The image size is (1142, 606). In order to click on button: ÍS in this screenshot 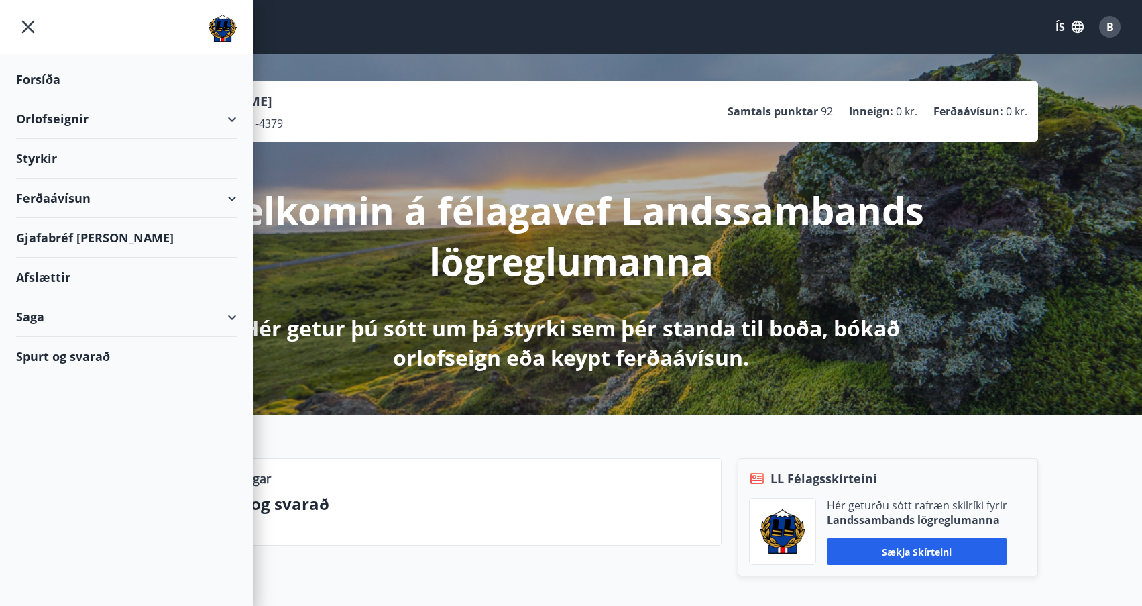, I will do `click(1070, 27)`.